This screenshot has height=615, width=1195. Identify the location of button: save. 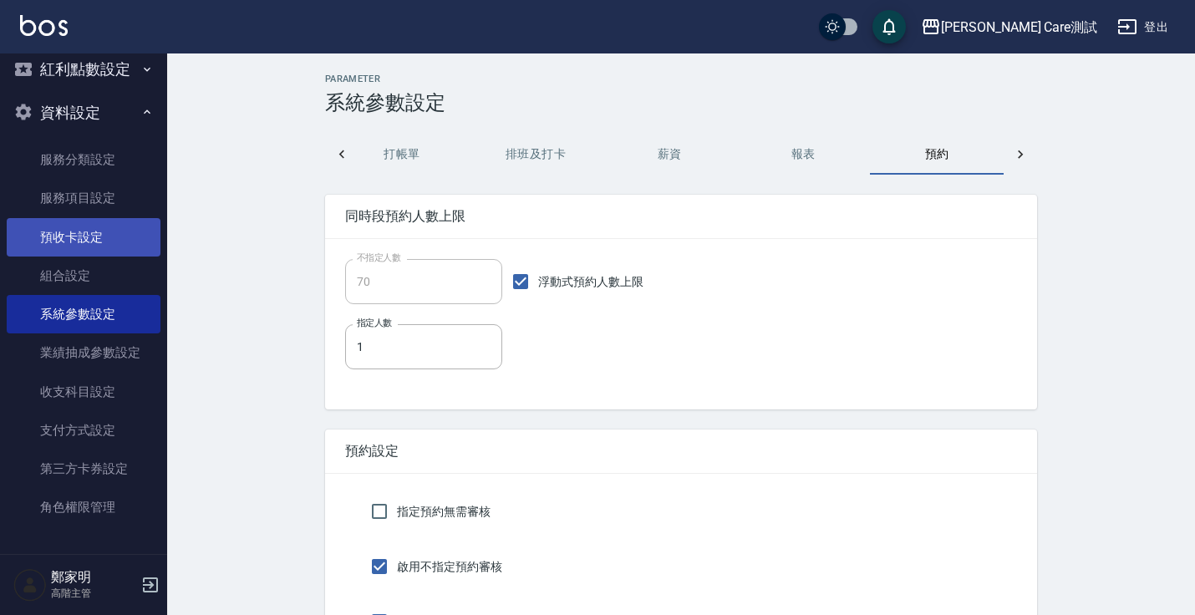
(889, 27).